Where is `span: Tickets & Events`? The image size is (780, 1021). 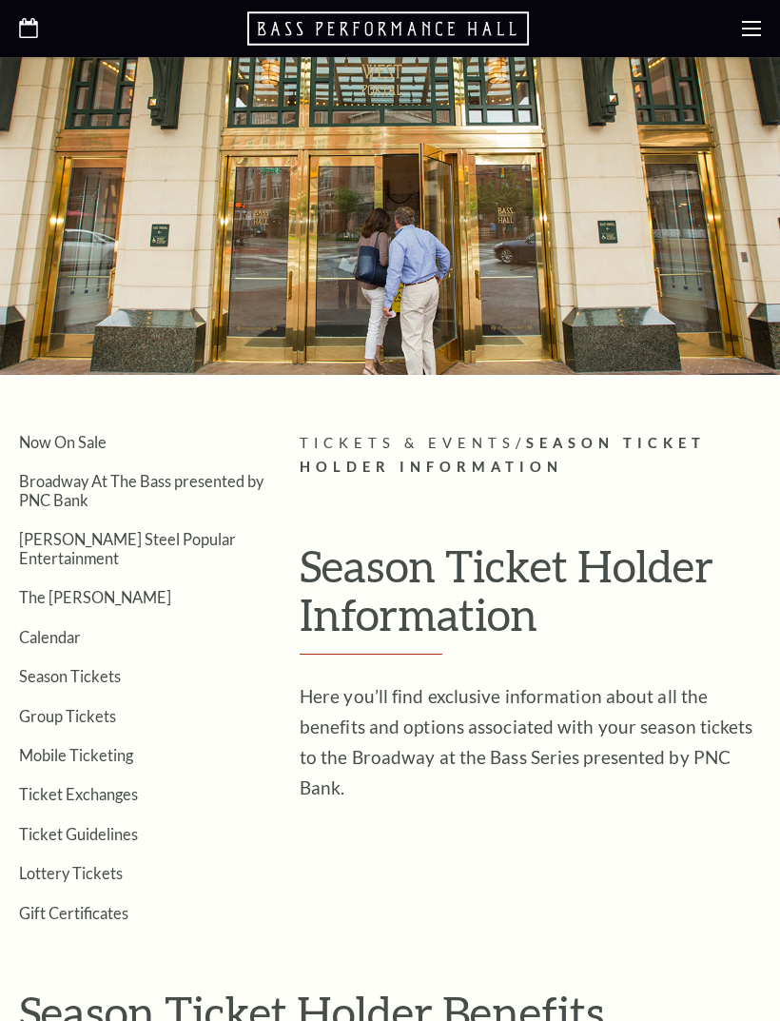 span: Tickets & Events is located at coordinates (407, 442).